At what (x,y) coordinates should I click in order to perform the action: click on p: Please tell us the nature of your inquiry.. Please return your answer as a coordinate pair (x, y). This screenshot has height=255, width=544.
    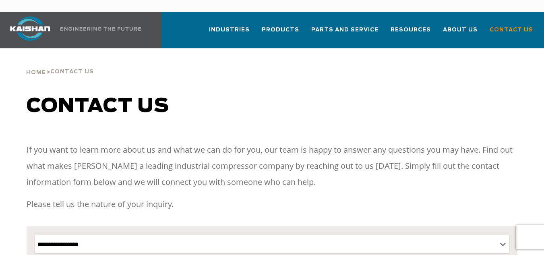
    Looking at the image, I should click on (272, 204).